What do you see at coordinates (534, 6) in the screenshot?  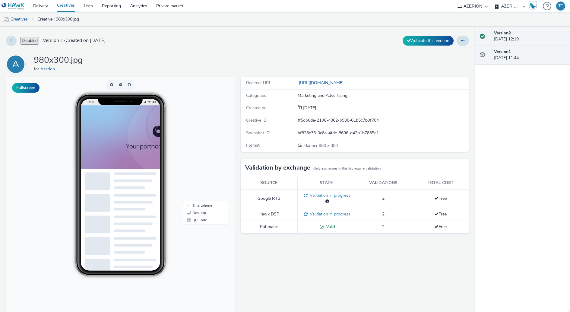 I see `a: Hawk Academy` at bounding box center [534, 6].